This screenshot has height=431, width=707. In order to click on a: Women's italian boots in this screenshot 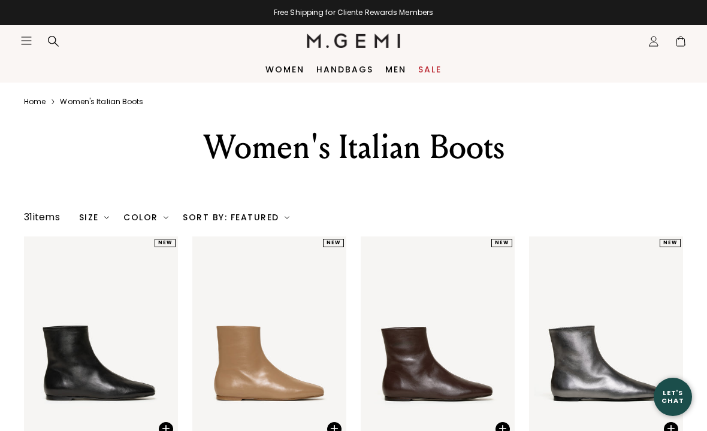, I will do `click(101, 102)`.